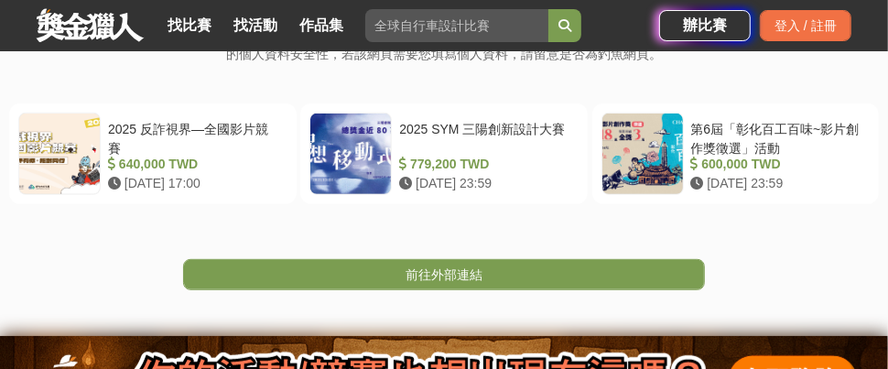  What do you see at coordinates (321, 26) in the screenshot?
I see `a: 作品集` at bounding box center [321, 26].